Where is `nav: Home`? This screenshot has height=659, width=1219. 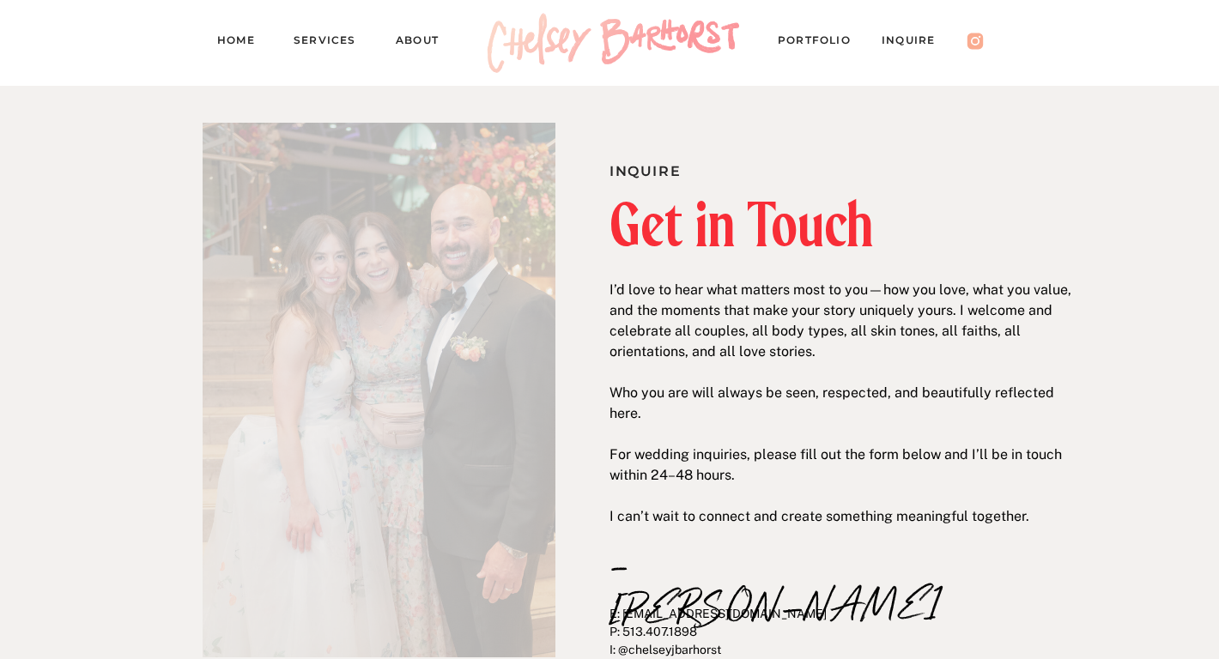
nav: Home is located at coordinates (243, 43).